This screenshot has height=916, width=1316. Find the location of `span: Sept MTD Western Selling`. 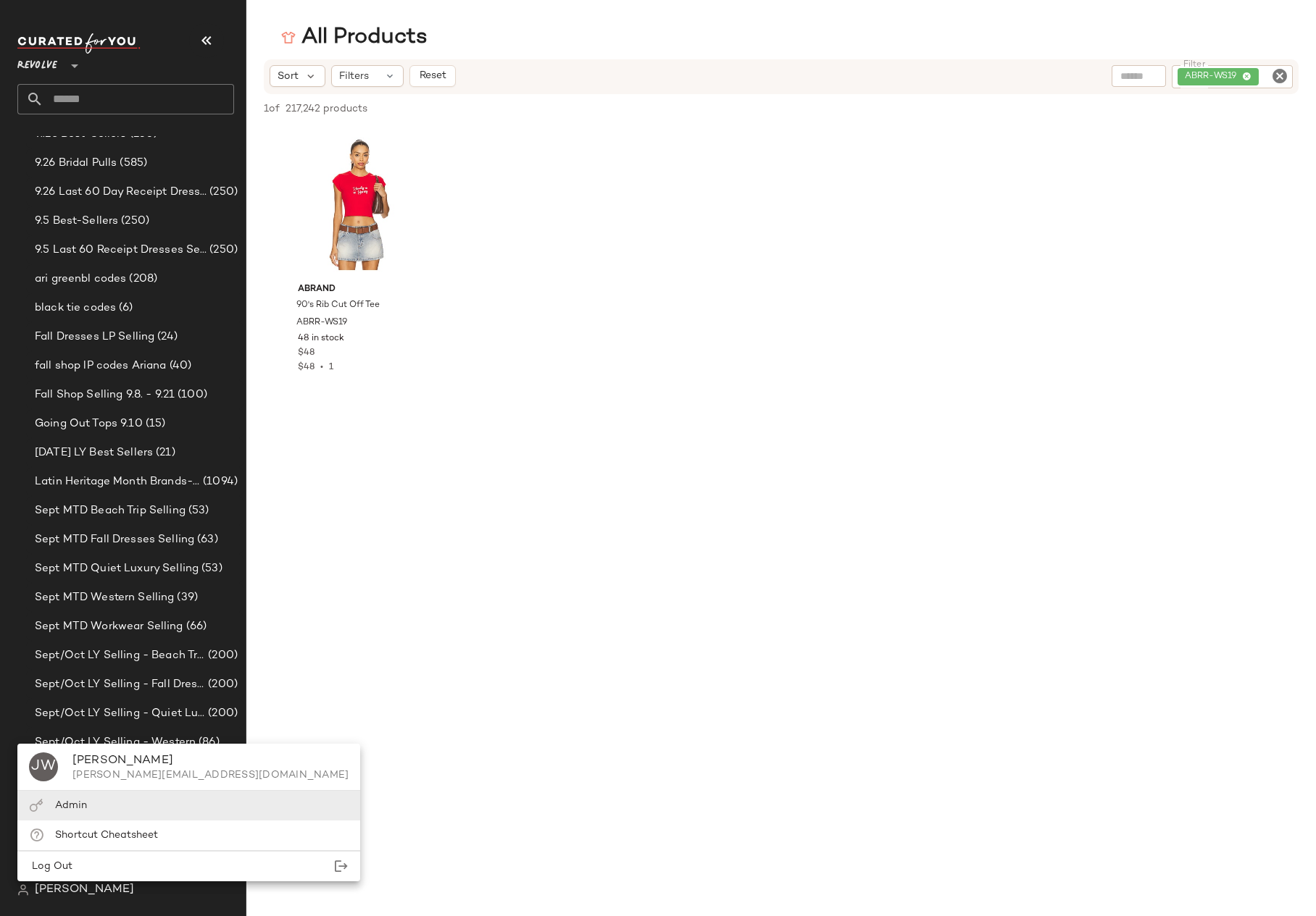

span: Sept MTD Western Selling is located at coordinates (104, 598).